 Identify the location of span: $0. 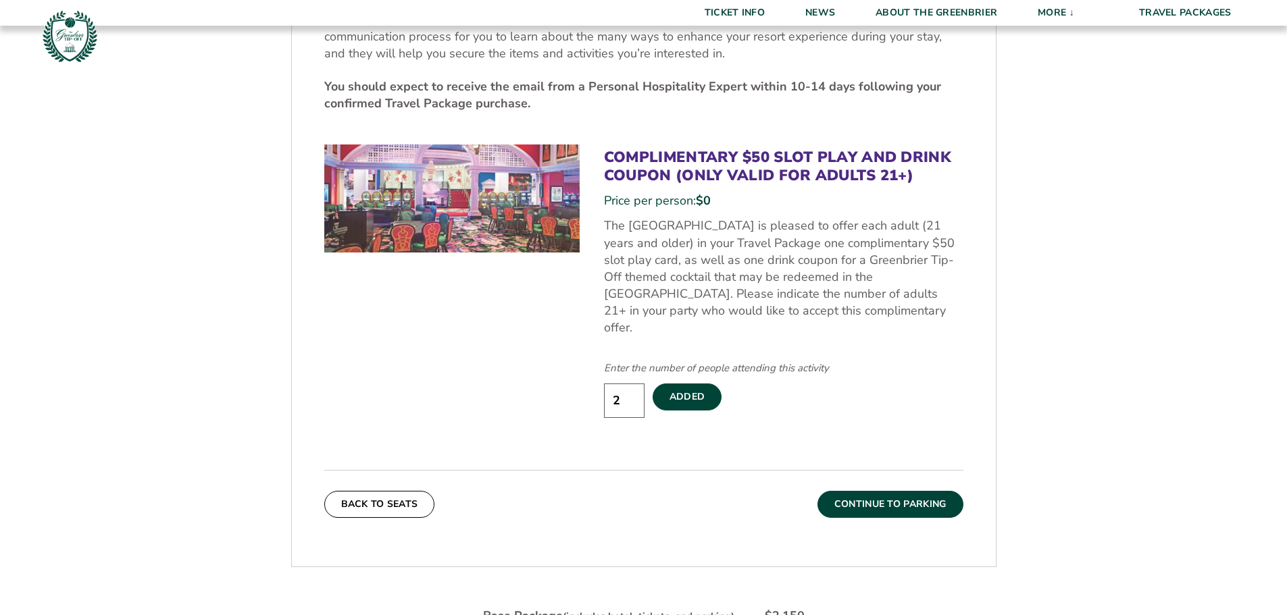
(703, 201).